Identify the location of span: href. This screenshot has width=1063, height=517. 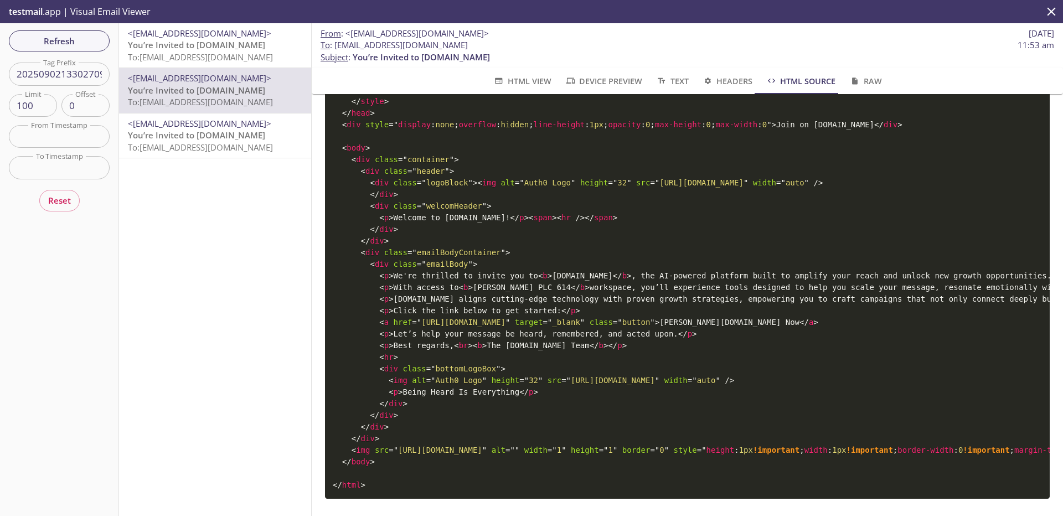
(403, 322).